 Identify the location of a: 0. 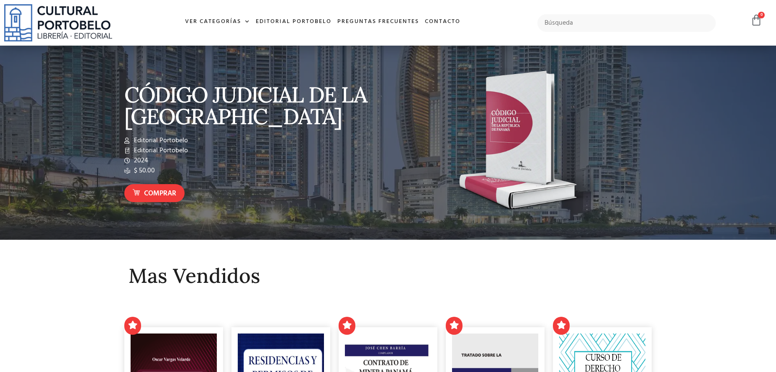
(756, 20).